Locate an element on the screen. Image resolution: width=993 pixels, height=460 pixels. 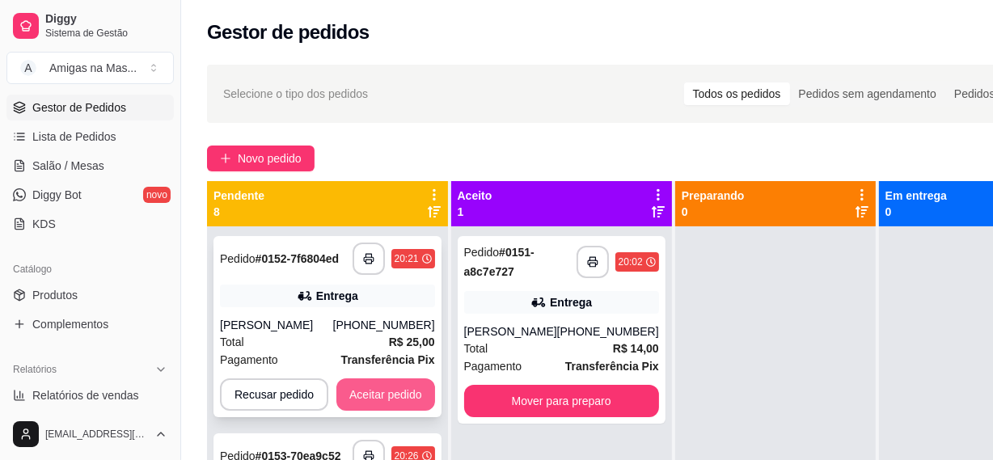
a: Salão / Mesas is located at coordinates (90, 166).